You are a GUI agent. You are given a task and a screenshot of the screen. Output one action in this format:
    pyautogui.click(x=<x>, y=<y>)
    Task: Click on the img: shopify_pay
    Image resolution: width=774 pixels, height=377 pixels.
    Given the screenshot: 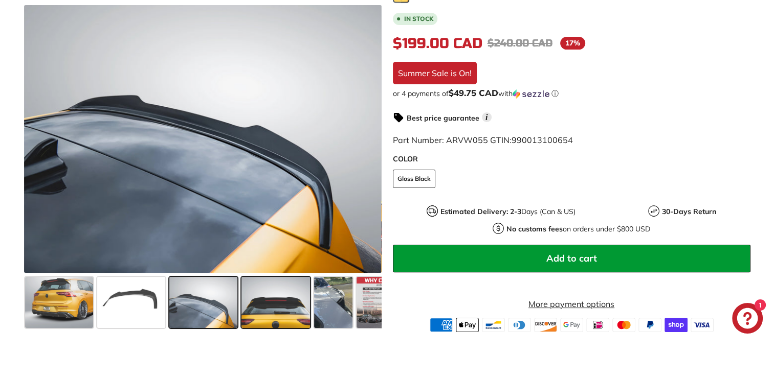 What is the action you would take?
    pyautogui.click(x=675, y=325)
    